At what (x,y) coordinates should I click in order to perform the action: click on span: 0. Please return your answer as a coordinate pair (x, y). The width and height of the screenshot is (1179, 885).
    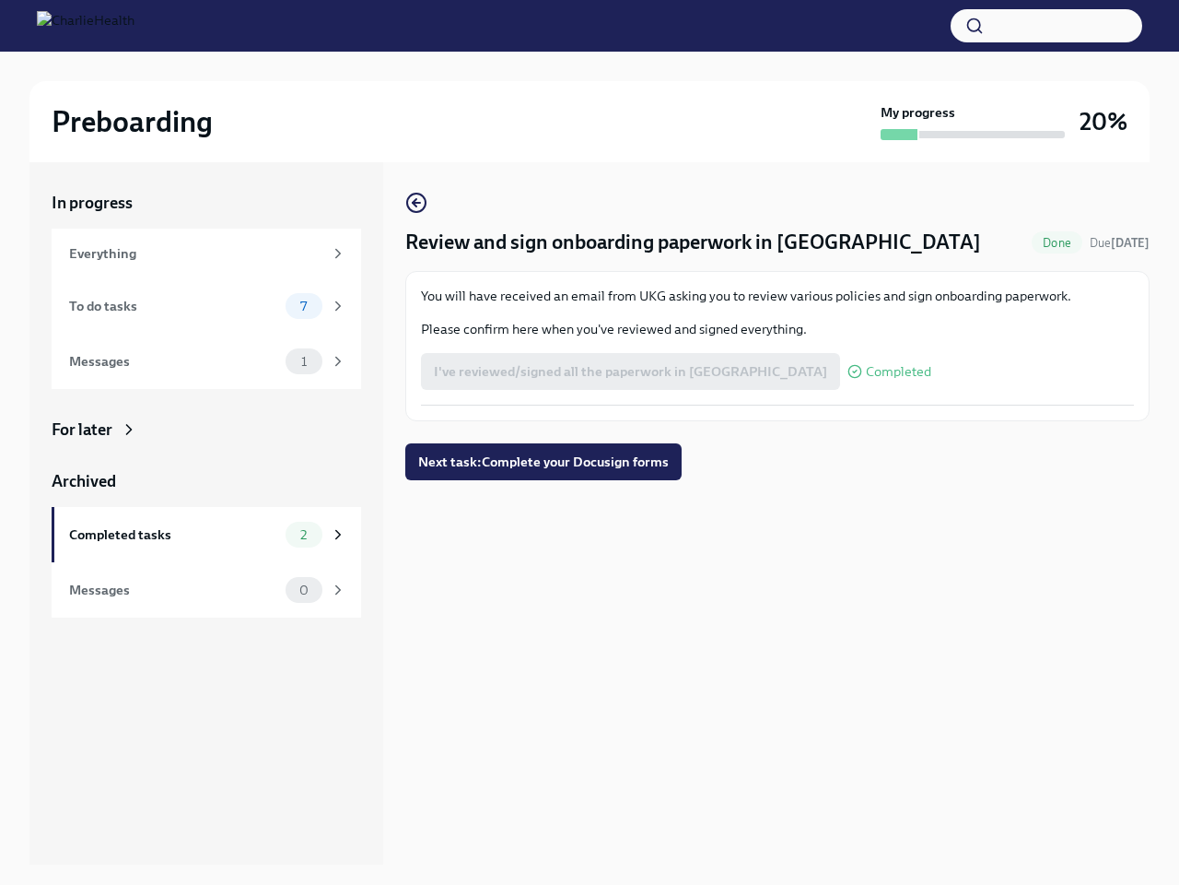
    Looking at the image, I should click on (304, 590).